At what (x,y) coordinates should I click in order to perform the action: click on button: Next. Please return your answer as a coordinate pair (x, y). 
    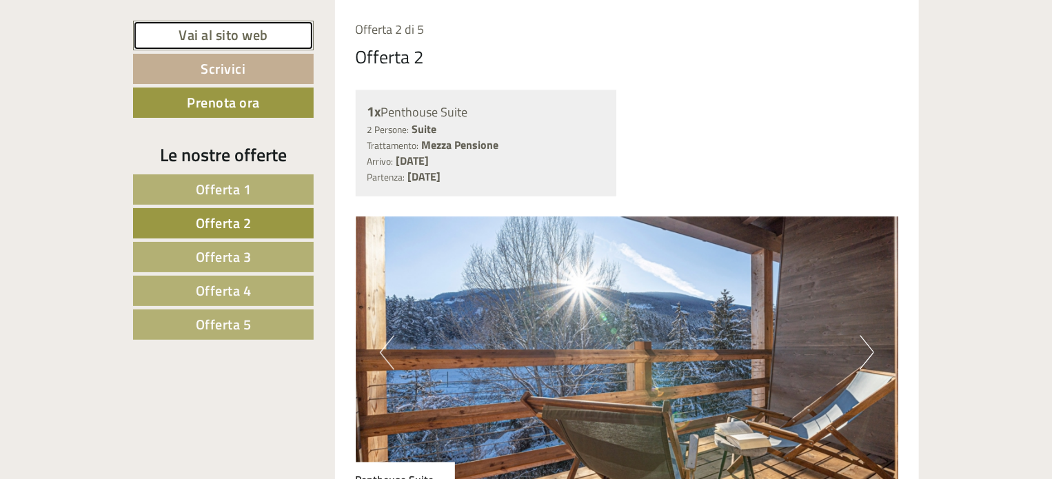
    Looking at the image, I should click on (867, 353).